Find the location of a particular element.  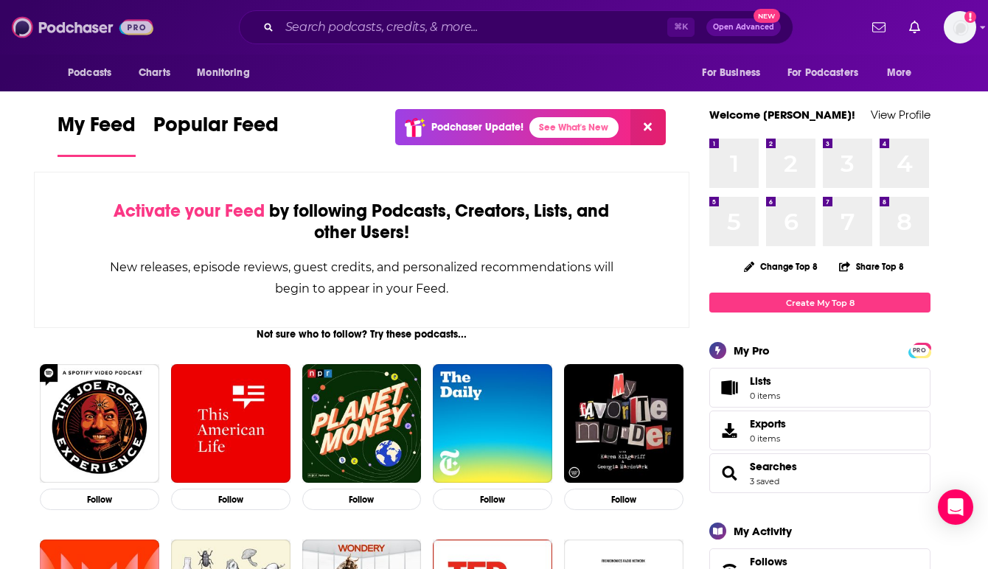

span: Activate your Feed is located at coordinates (189, 211).